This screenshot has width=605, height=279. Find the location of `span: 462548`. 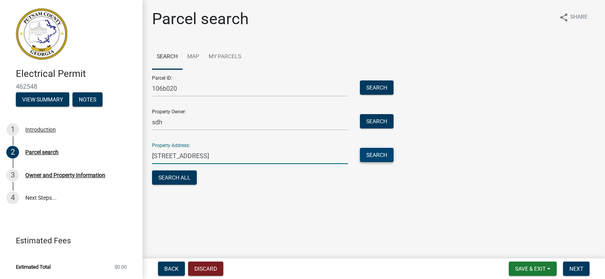

span: 462548 is located at coordinates (71, 86).